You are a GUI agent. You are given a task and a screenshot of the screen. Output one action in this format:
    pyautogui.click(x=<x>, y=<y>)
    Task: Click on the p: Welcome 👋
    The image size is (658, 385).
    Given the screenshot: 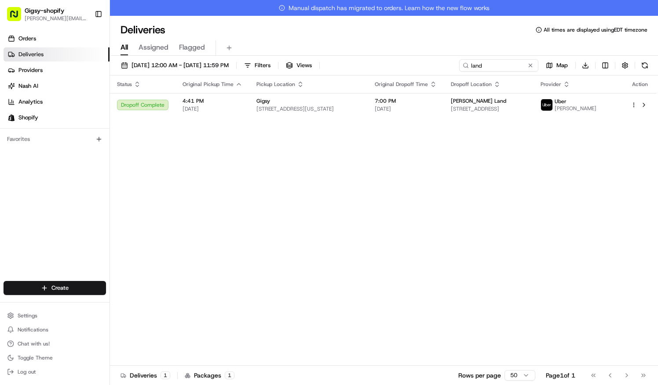 What is the action you would take?
    pyautogui.click(x=84, y=42)
    